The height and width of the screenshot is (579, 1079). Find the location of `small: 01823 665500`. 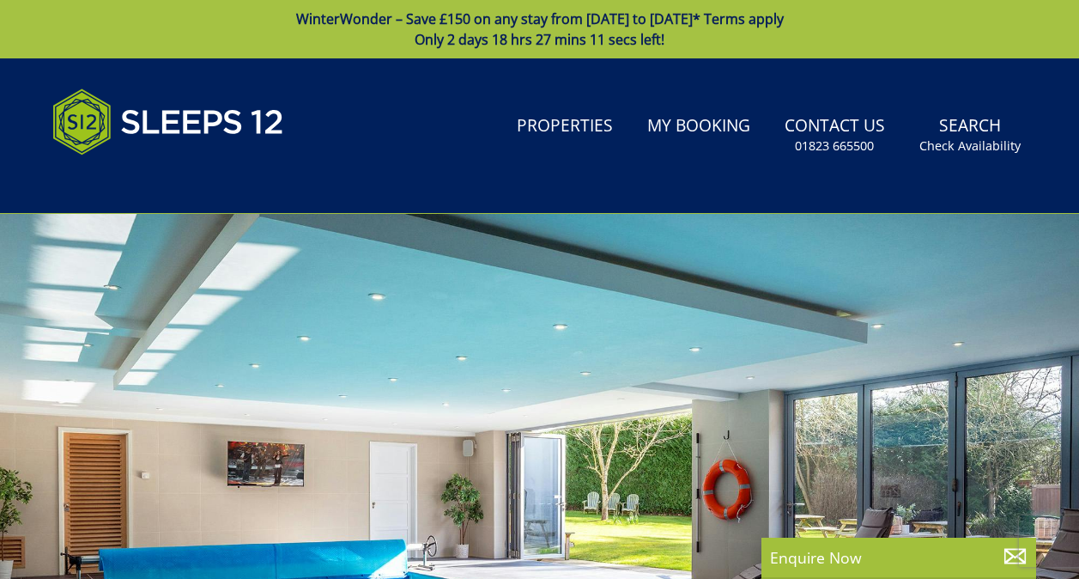

small: 01823 665500 is located at coordinates (834, 146).